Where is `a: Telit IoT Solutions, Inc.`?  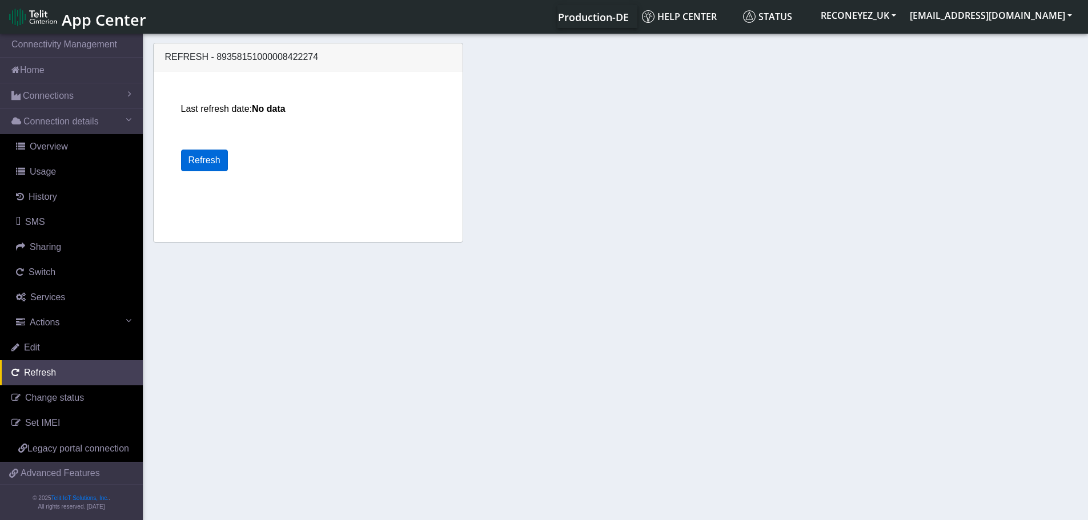 a: Telit IoT Solutions, Inc. is located at coordinates (80, 498).